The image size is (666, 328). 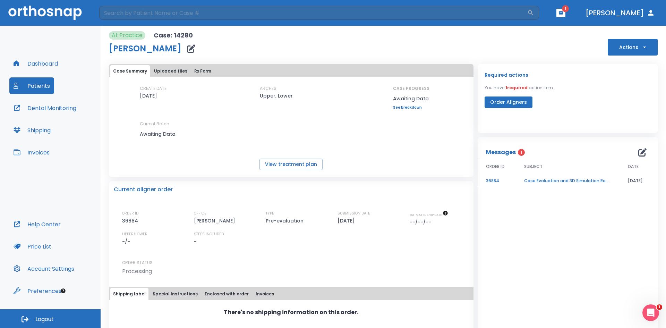 I want to click on a: See breakdown, so click(x=411, y=108).